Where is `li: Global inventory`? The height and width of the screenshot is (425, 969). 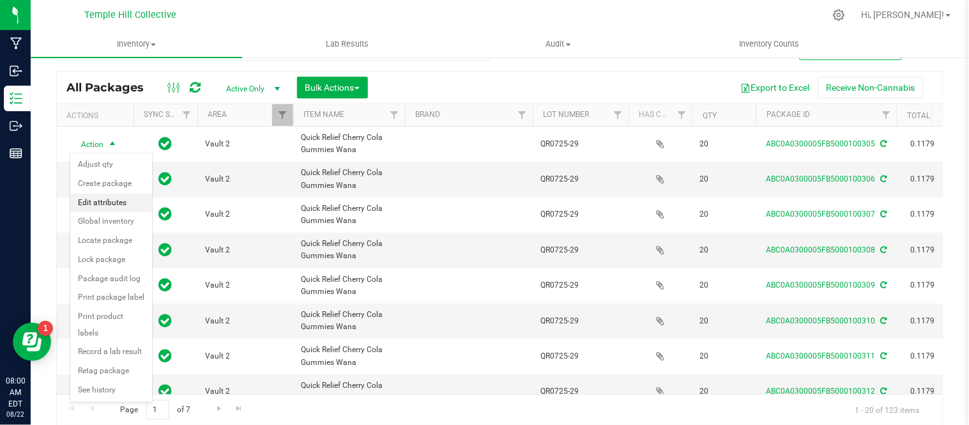 li: Global inventory is located at coordinates (111, 222).